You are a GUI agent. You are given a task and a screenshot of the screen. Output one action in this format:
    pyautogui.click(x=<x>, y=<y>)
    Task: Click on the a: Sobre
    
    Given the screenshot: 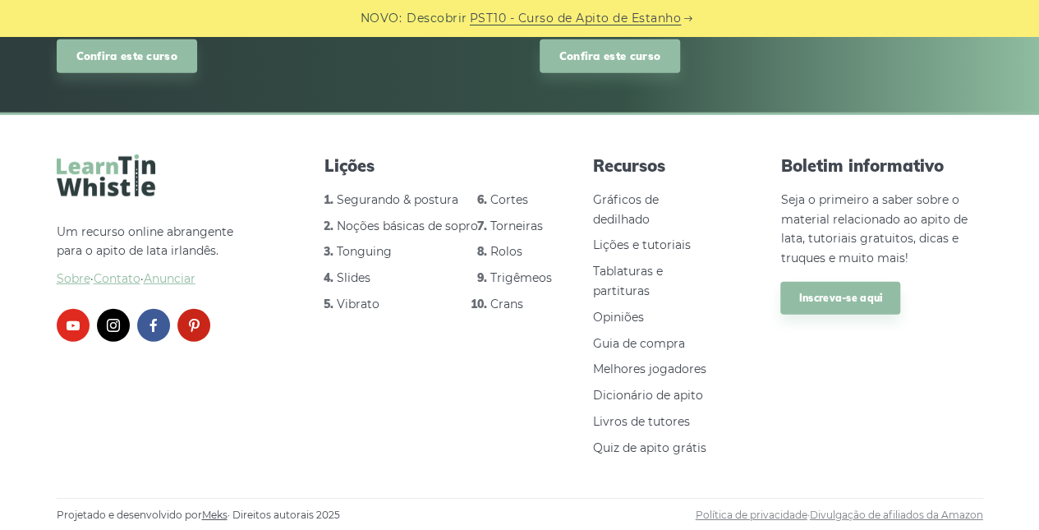 What is the action you would take?
    pyautogui.click(x=73, y=278)
    